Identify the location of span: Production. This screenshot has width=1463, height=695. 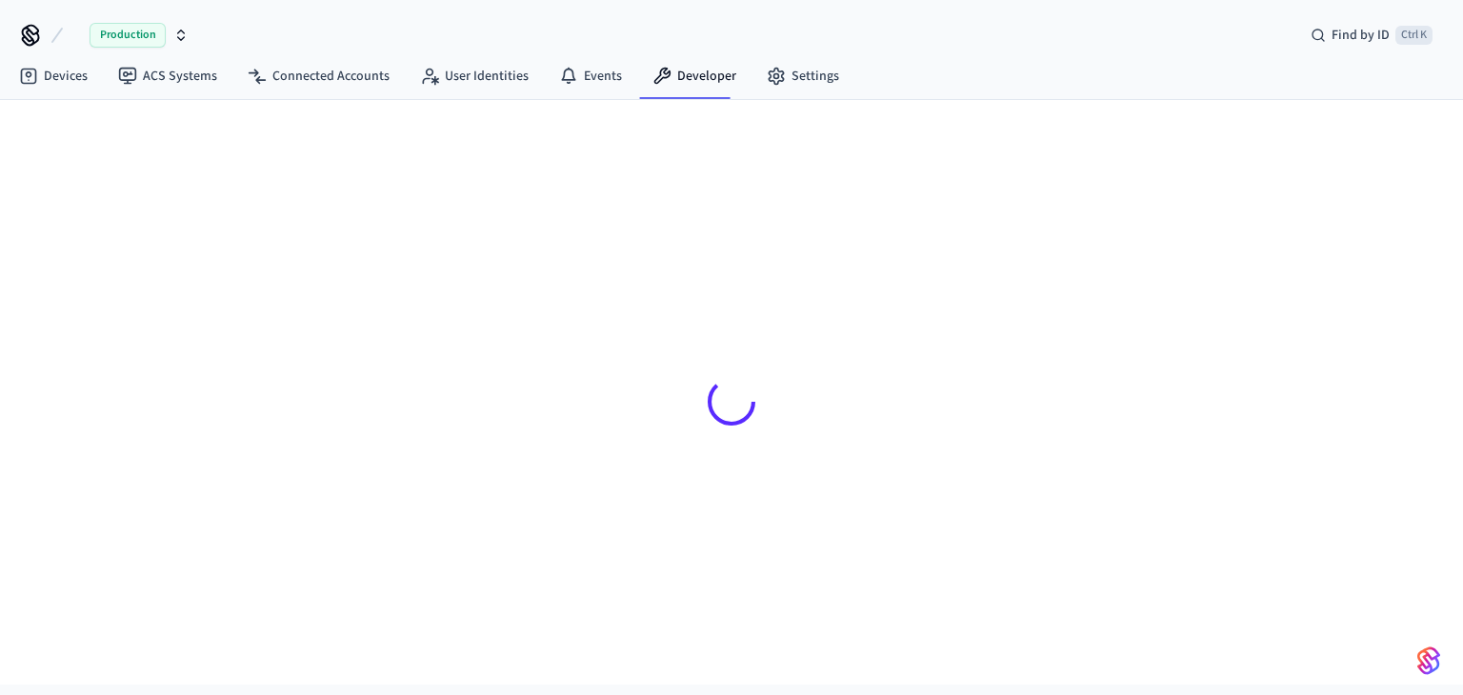
(128, 35).